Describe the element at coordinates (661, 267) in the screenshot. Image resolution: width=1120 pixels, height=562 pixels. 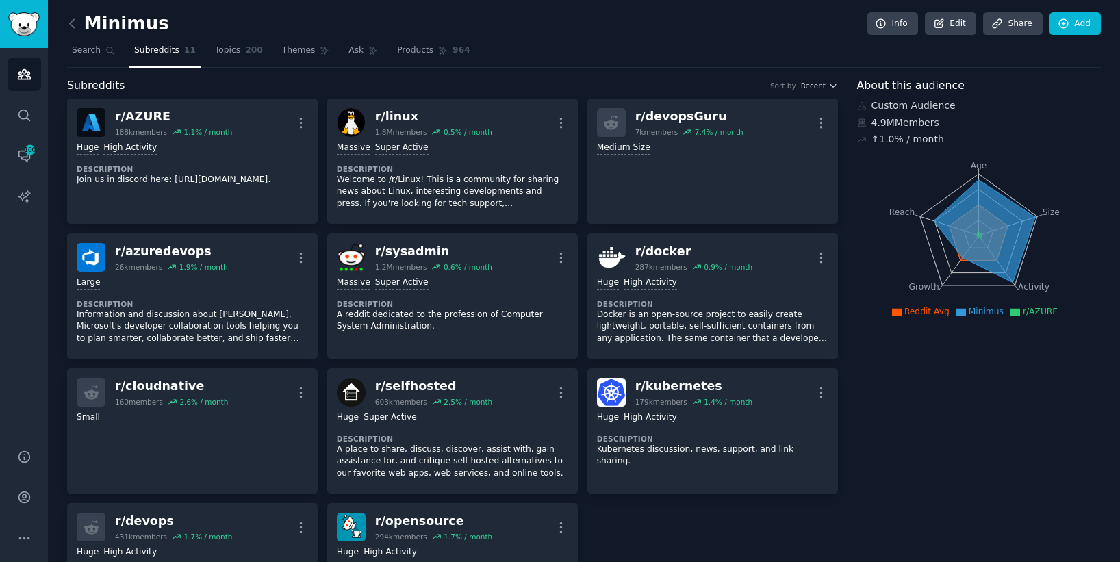
I see `div: 287k members` at that location.